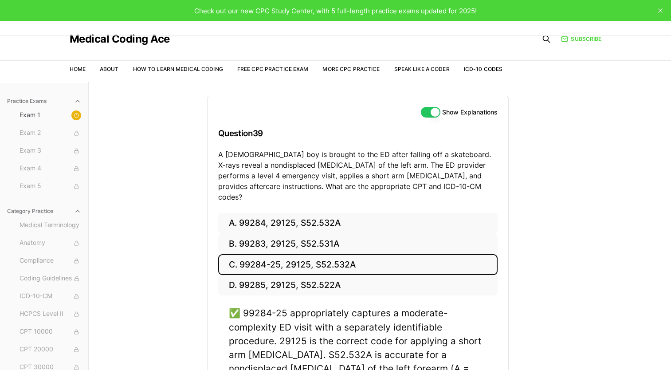 The height and width of the screenshot is (370, 671). I want to click on a: ICD-10 Codes, so click(483, 69).